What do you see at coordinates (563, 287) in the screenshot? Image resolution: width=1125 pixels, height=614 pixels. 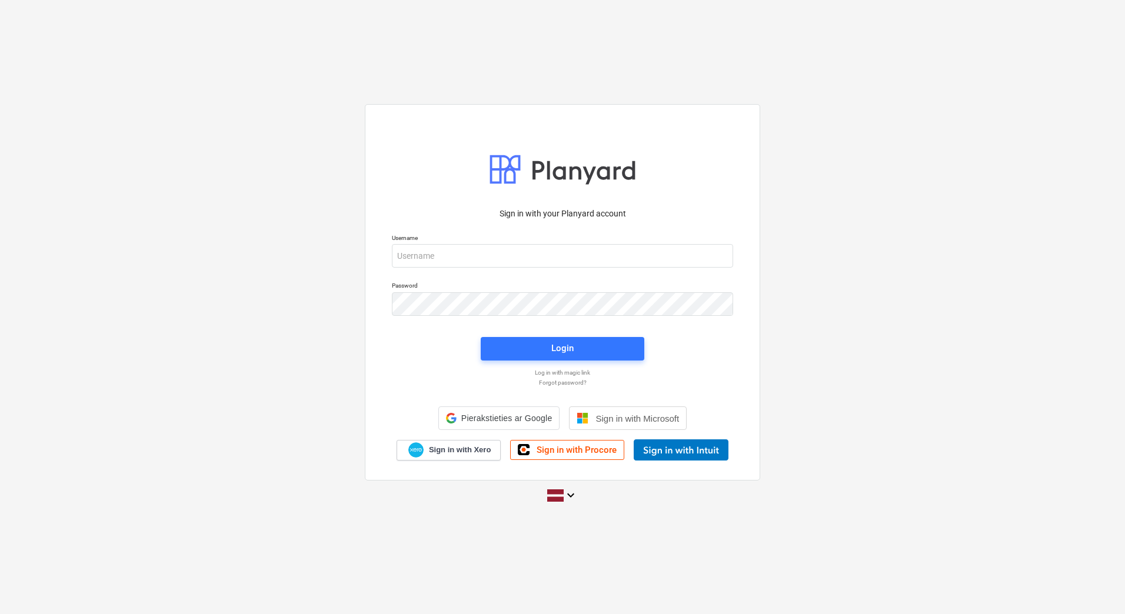 I see `p: Password` at bounding box center [563, 287].